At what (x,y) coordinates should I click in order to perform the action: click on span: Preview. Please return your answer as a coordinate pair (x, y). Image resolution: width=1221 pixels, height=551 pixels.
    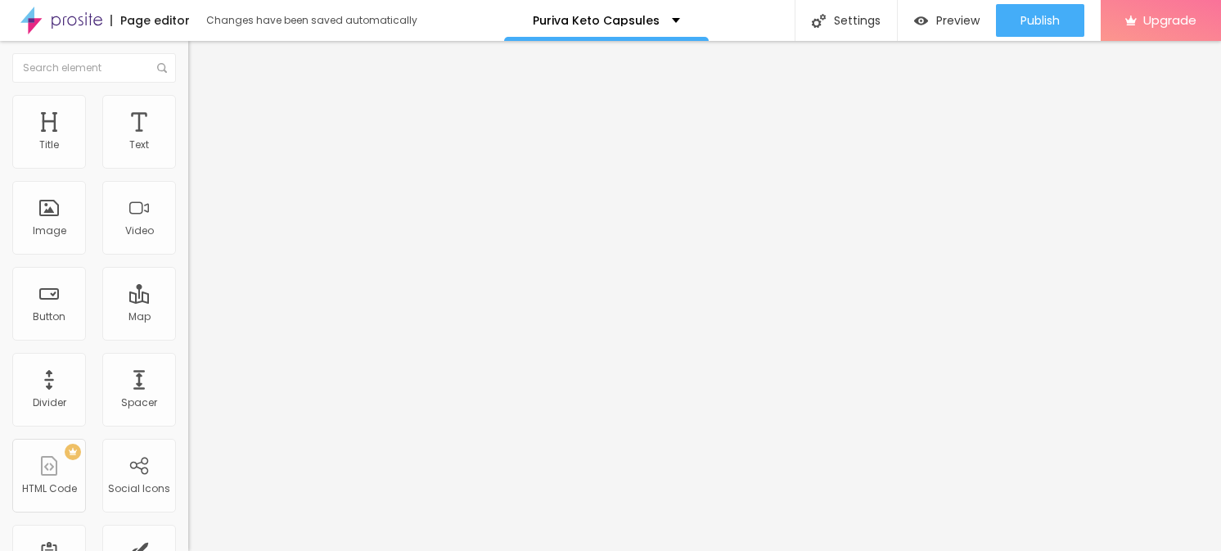
    Looking at the image, I should click on (958, 20).